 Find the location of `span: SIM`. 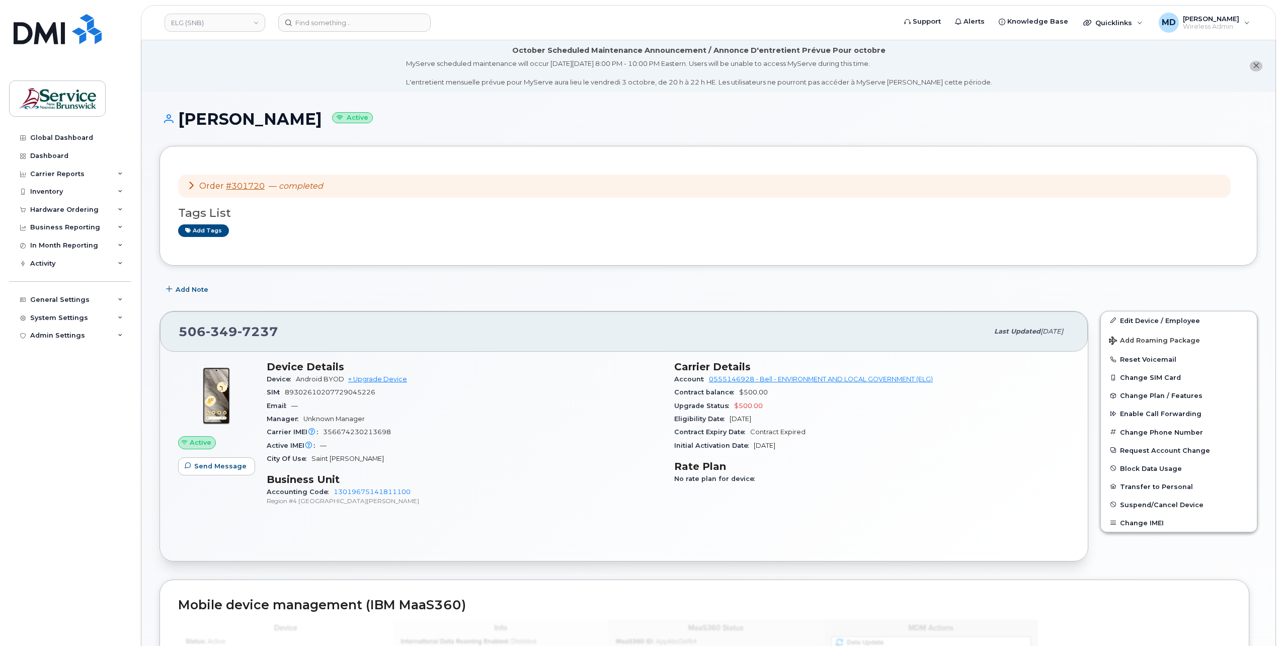

span: SIM is located at coordinates (276, 392).